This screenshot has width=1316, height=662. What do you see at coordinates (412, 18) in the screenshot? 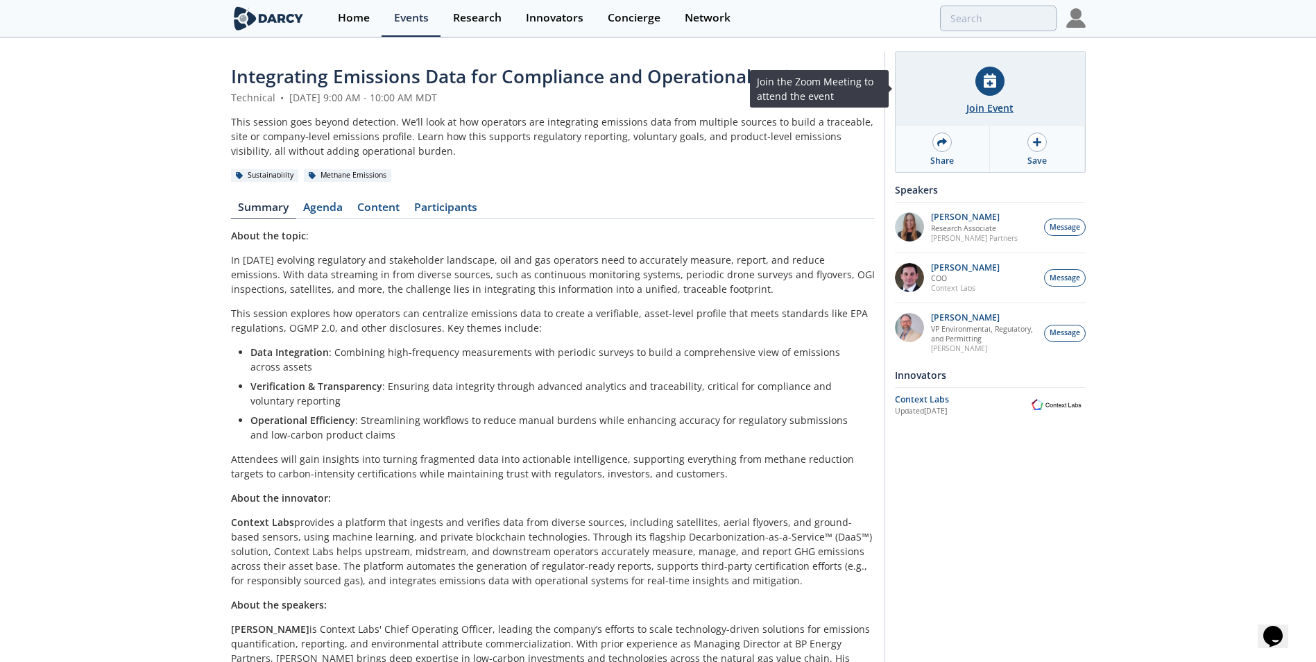
I see `div: Events` at bounding box center [412, 18].